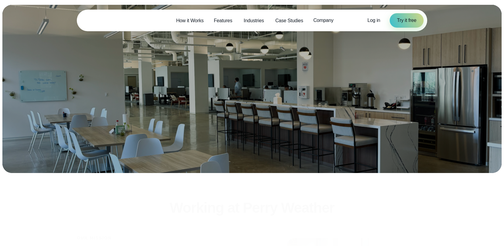 The image size is (504, 246). I want to click on span: How it Works, so click(190, 21).